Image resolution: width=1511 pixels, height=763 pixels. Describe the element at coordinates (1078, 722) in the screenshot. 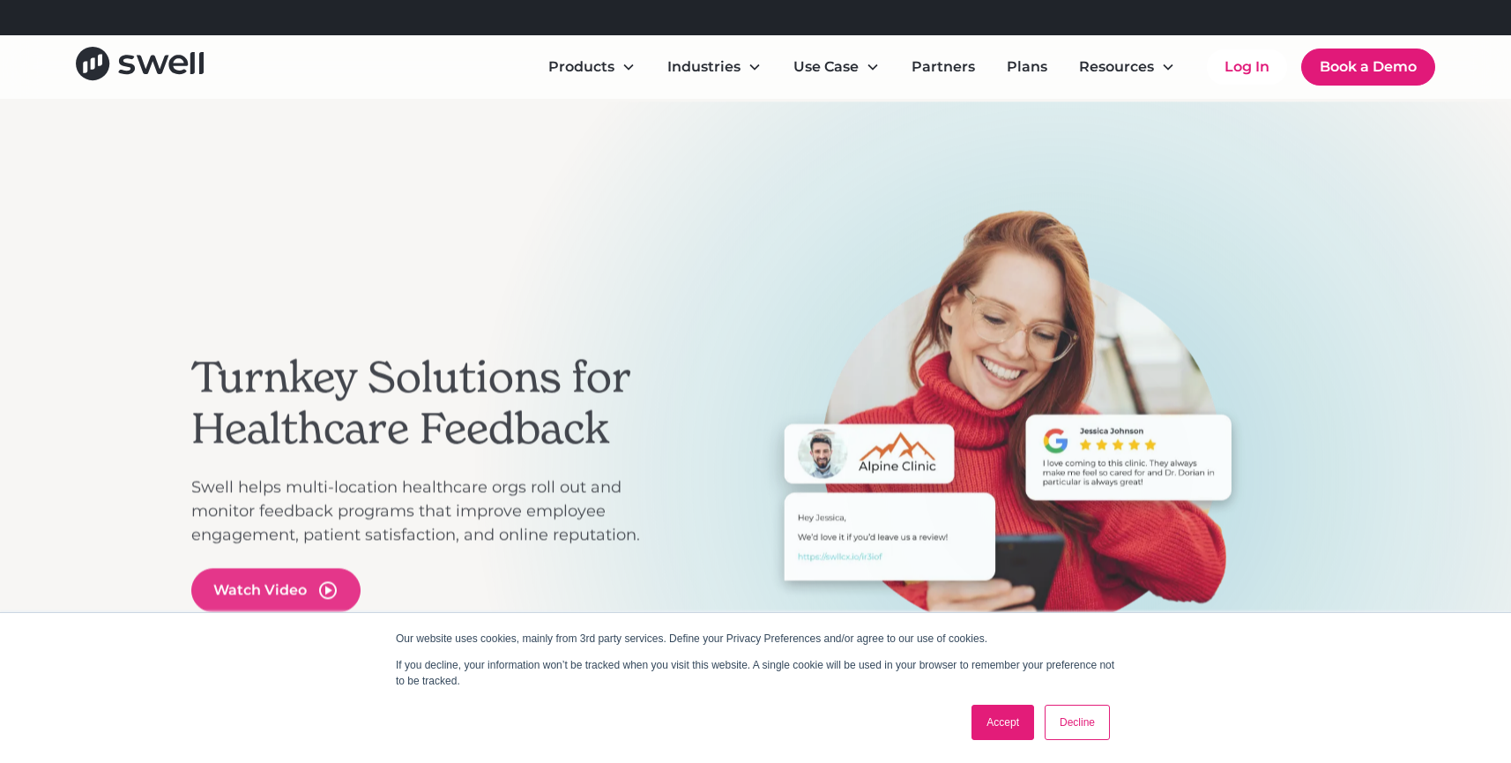

I see `a: Decline` at that location.